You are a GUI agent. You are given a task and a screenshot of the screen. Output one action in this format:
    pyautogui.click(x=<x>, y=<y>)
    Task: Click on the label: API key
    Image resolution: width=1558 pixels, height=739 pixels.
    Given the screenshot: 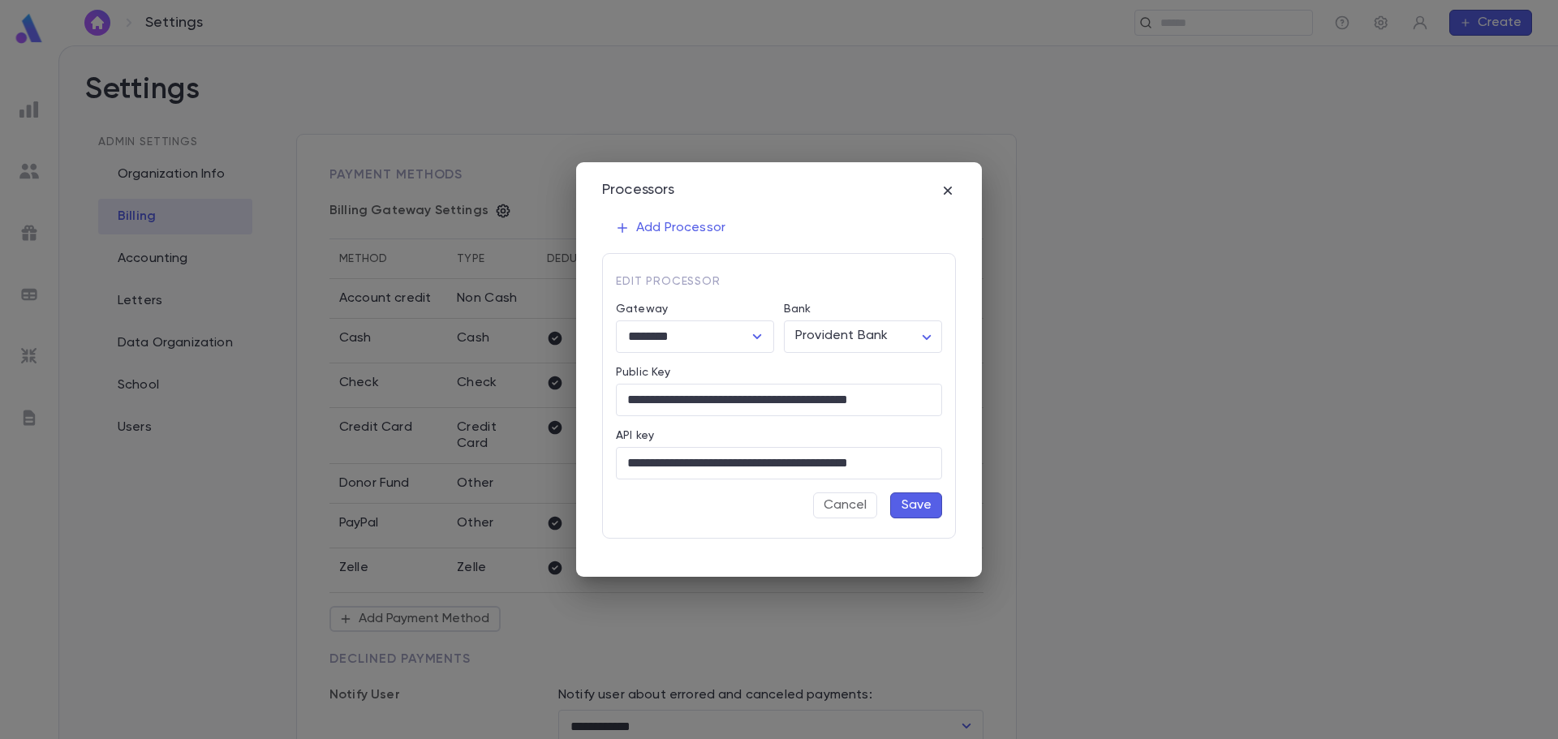 What is the action you would take?
    pyautogui.click(x=635, y=436)
    